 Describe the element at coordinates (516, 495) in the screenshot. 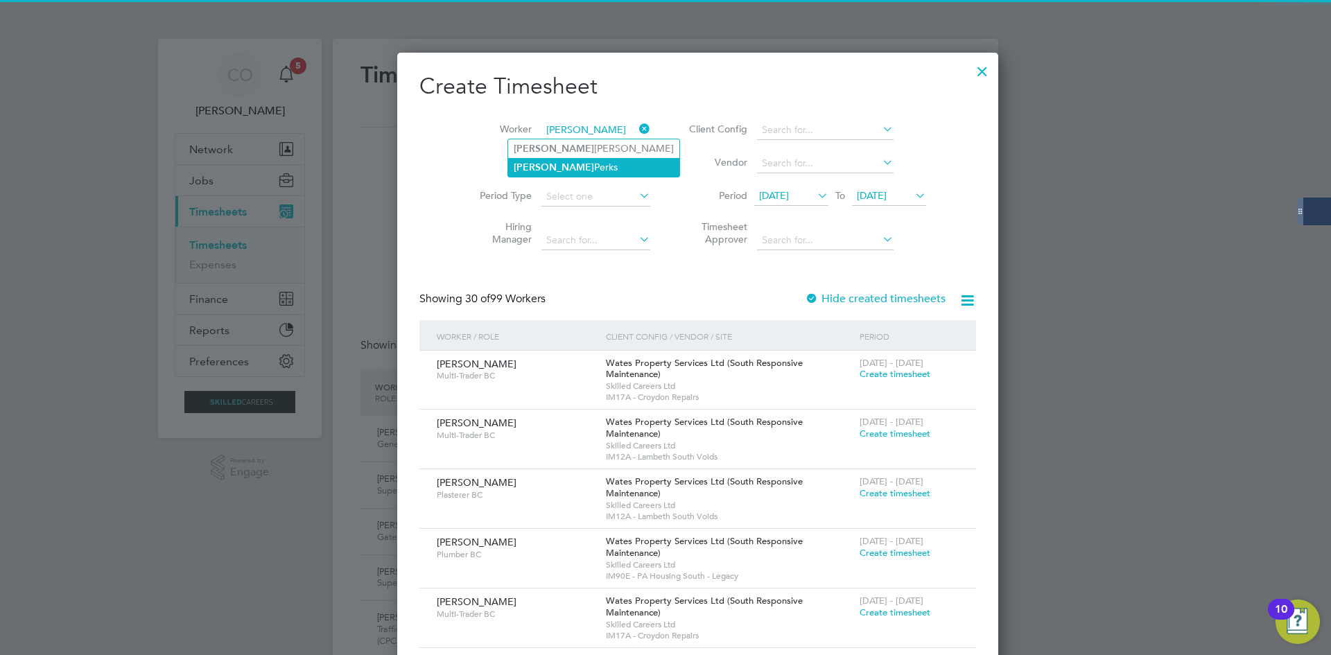

I see `span: Plasterer BC` at that location.